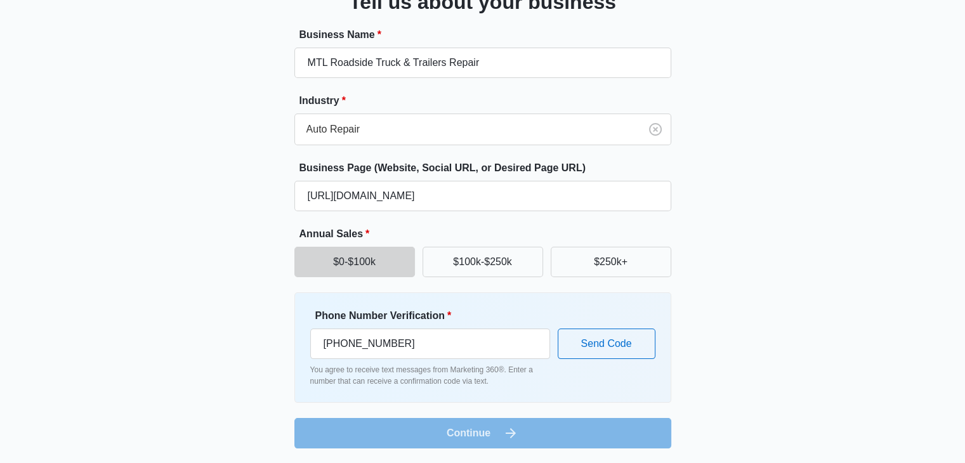 This screenshot has height=463, width=965. I want to click on label: Industry, so click(488, 101).